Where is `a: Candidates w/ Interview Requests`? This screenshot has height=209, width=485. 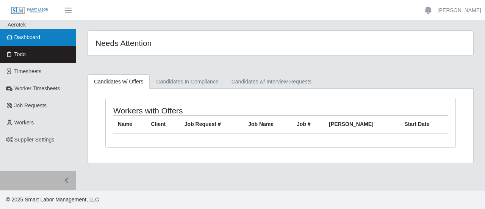
a: Candidates w/ Interview Requests is located at coordinates (271, 81).